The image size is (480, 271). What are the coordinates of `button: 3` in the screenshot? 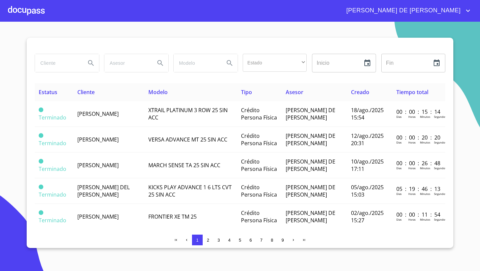 It's located at (219, 240).